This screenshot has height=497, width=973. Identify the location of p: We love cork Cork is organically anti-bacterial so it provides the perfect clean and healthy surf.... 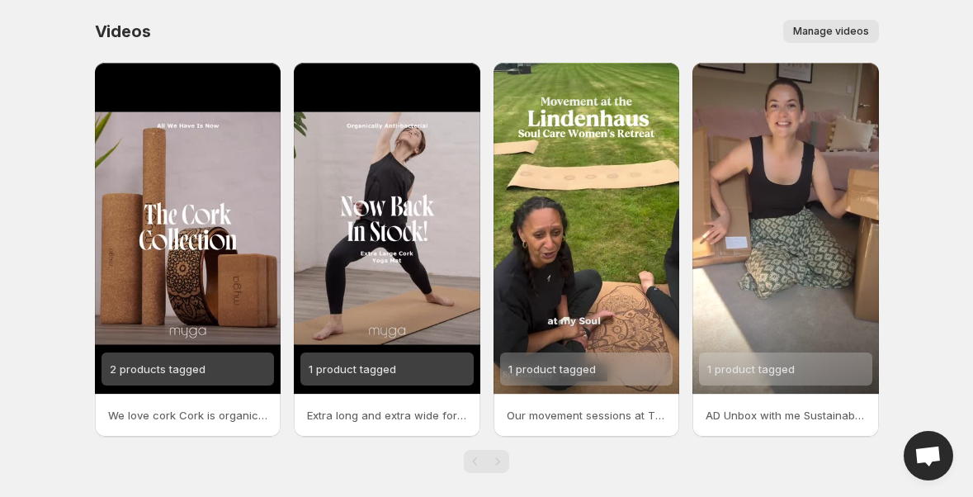
(188, 415).